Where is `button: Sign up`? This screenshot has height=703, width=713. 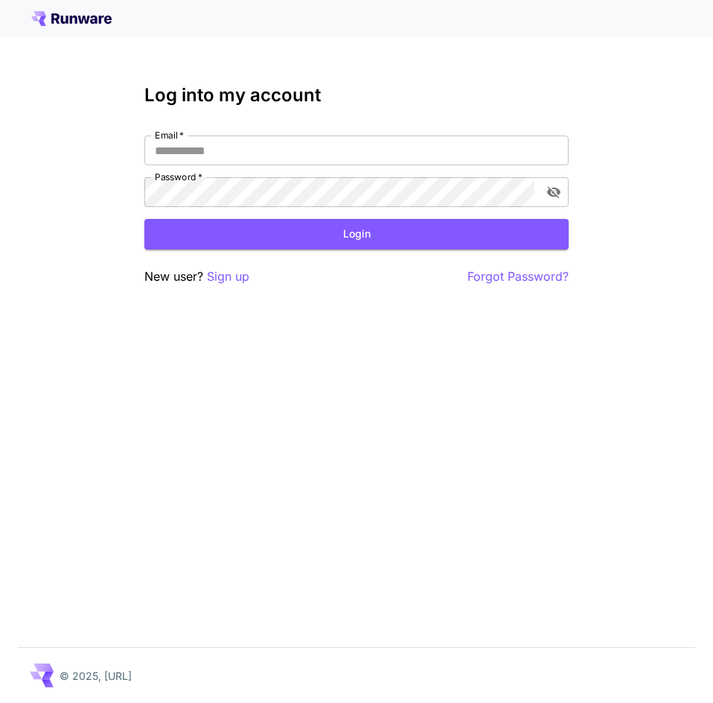
button: Sign up is located at coordinates (228, 276).